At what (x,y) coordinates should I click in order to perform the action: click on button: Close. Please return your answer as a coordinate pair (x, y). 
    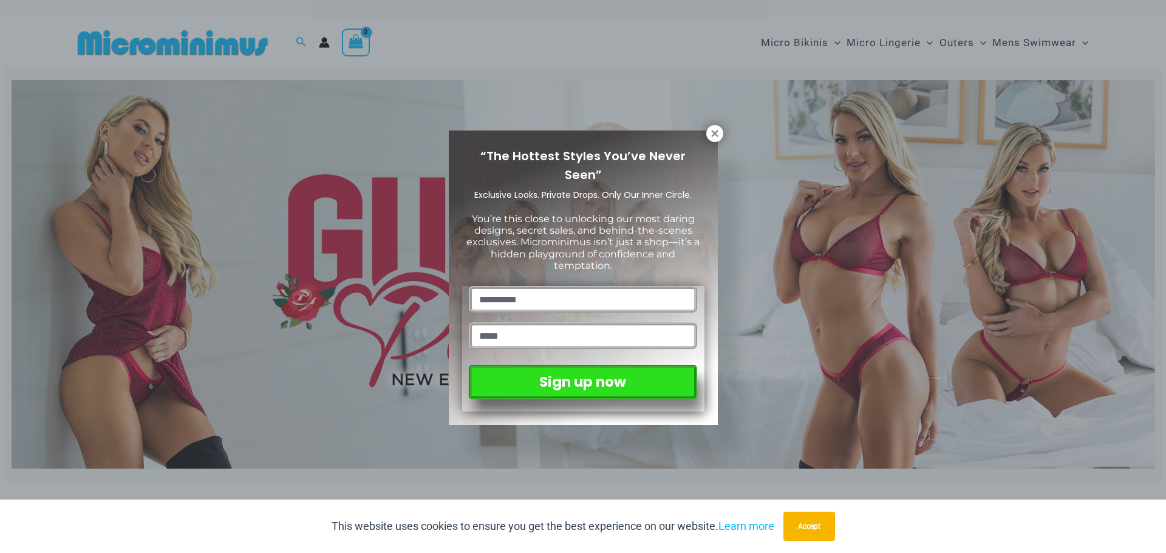
    Looking at the image, I should click on (714, 134).